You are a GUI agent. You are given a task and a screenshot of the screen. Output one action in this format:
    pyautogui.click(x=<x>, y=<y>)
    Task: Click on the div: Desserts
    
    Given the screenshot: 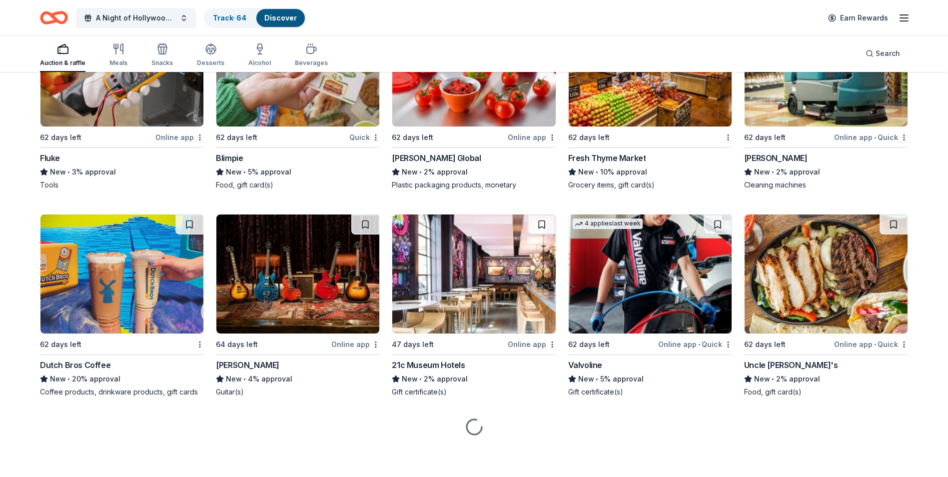 What is the action you would take?
    pyautogui.click(x=210, y=63)
    